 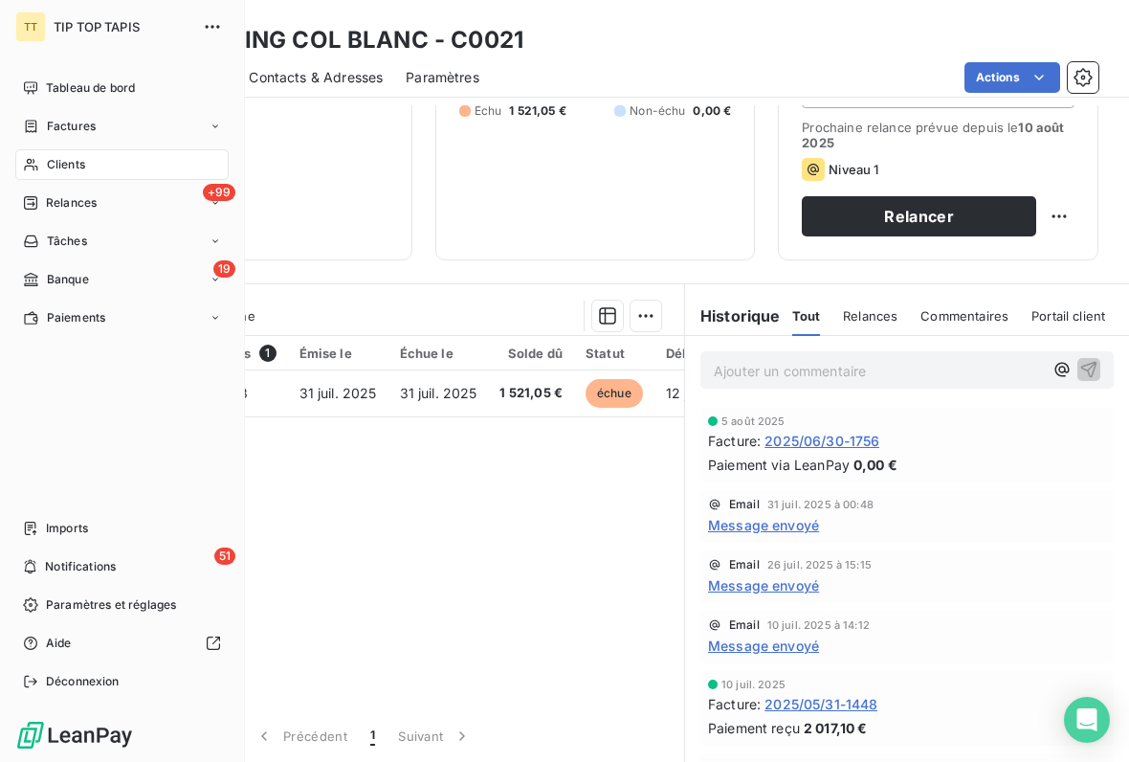 I want to click on a: Clients, so click(x=122, y=165).